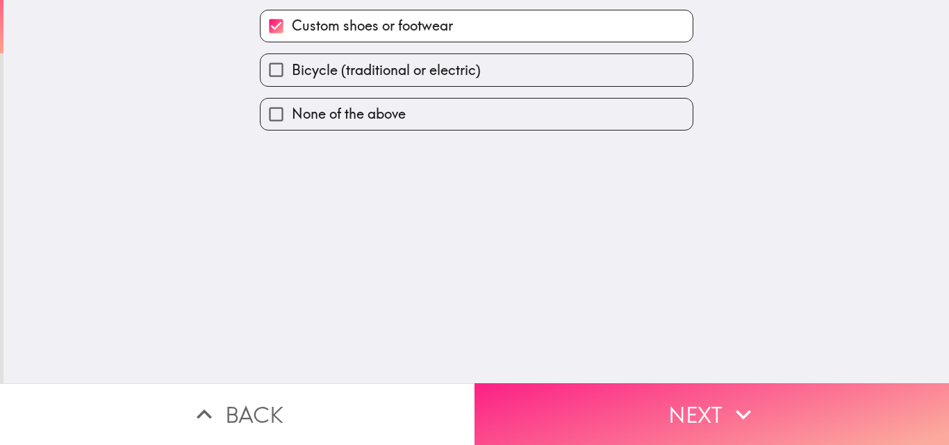  Describe the element at coordinates (386, 70) in the screenshot. I see `span: Bicycle (traditional or electric)` at that location.